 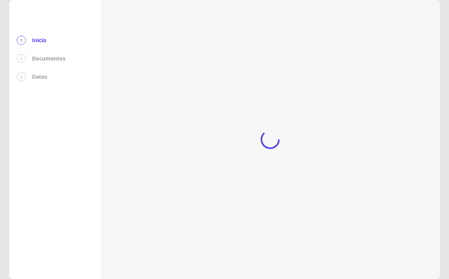 I want to click on p: Inicio, so click(x=39, y=40).